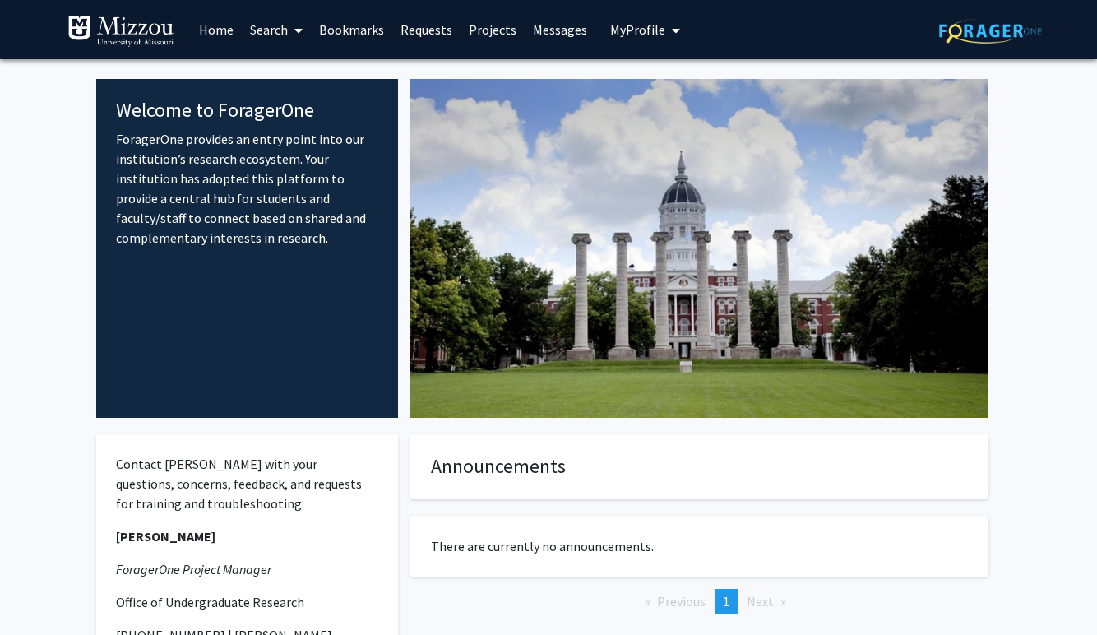 Image resolution: width=1097 pixels, height=635 pixels. I want to click on a: Bookmarks, so click(351, 30).